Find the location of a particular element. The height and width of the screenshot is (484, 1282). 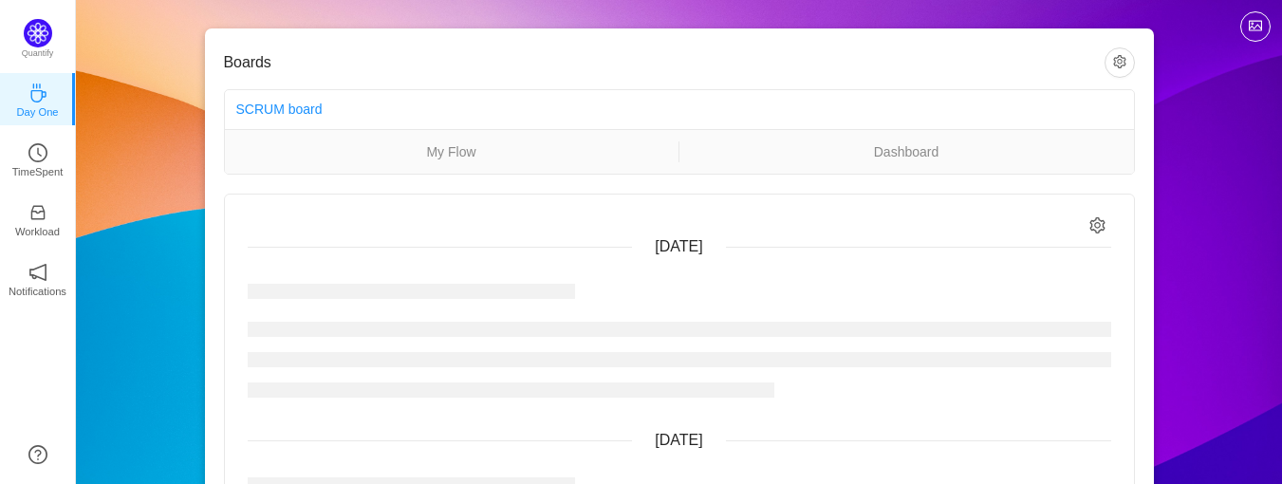

a: My Flow is located at coordinates (452, 152).